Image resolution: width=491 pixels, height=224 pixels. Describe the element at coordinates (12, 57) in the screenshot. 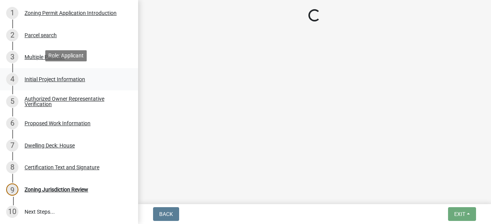

I see `div: 3` at that location.